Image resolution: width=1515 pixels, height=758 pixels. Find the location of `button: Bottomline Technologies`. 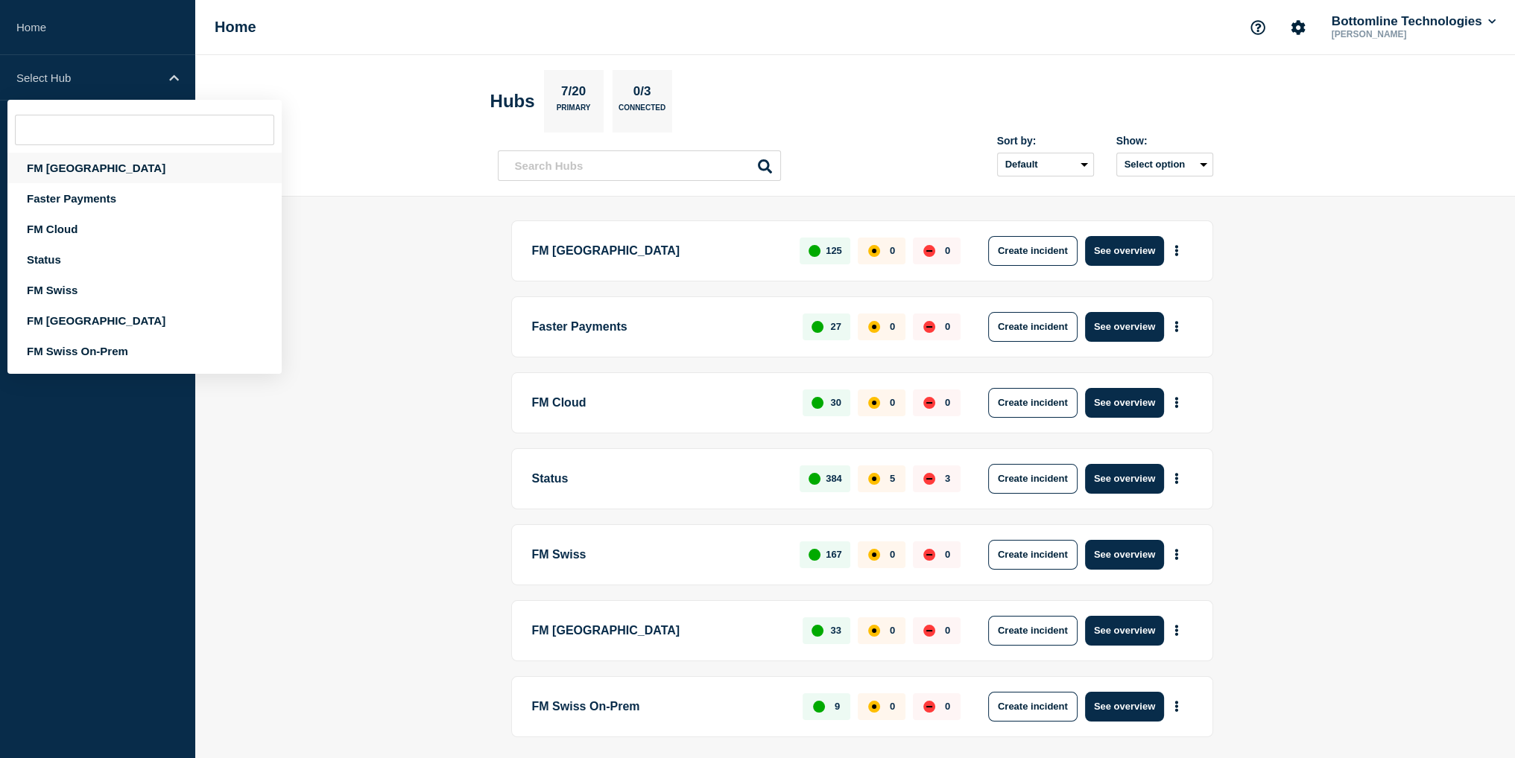

button: Bottomline Technologies is located at coordinates (1413, 22).